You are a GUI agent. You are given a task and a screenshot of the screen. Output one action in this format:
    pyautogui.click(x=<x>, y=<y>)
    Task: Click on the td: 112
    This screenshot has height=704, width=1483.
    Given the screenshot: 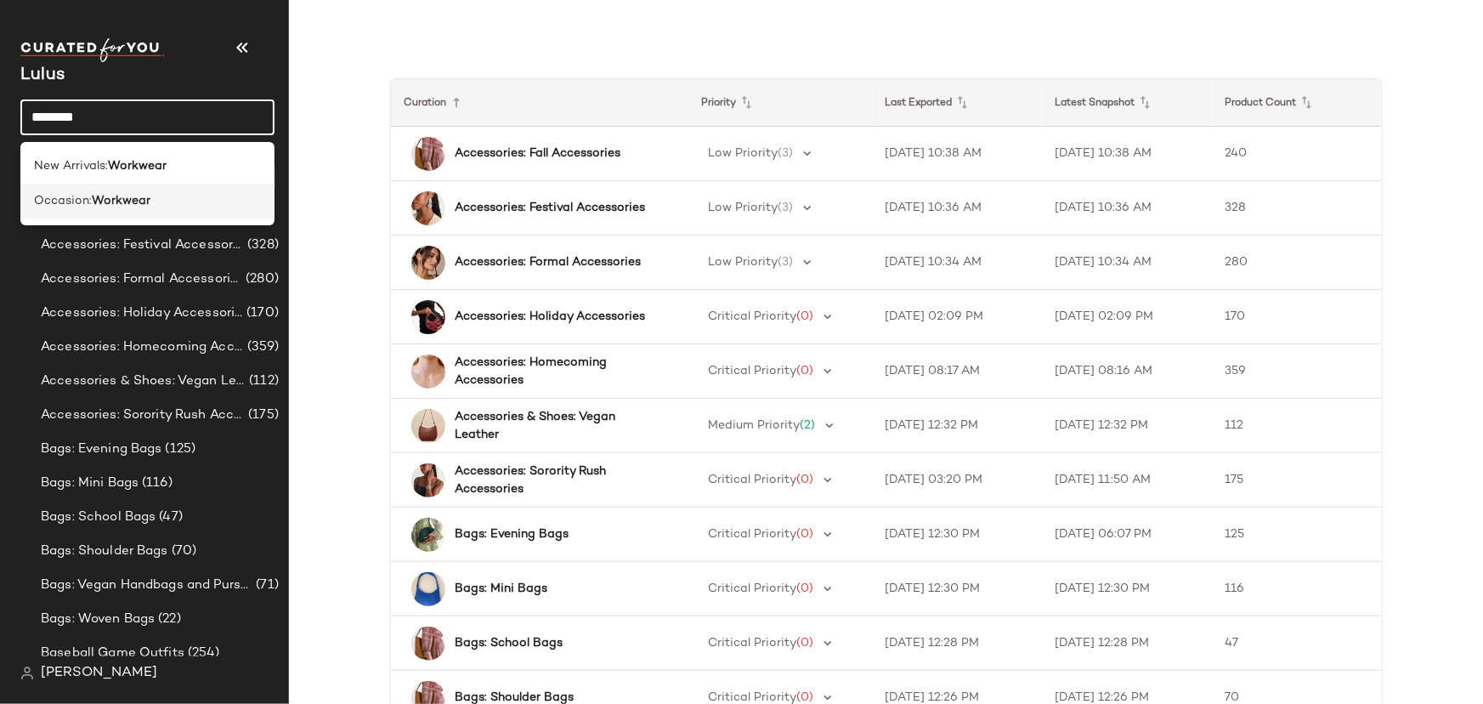 What is the action you would take?
    pyautogui.click(x=1296, y=426)
    